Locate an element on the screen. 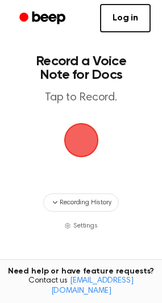  button: Recording History is located at coordinates (81, 202).